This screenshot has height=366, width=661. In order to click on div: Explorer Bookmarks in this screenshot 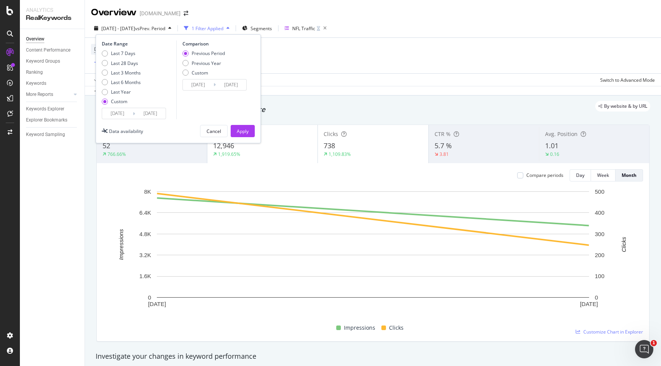, I will do `click(47, 120)`.